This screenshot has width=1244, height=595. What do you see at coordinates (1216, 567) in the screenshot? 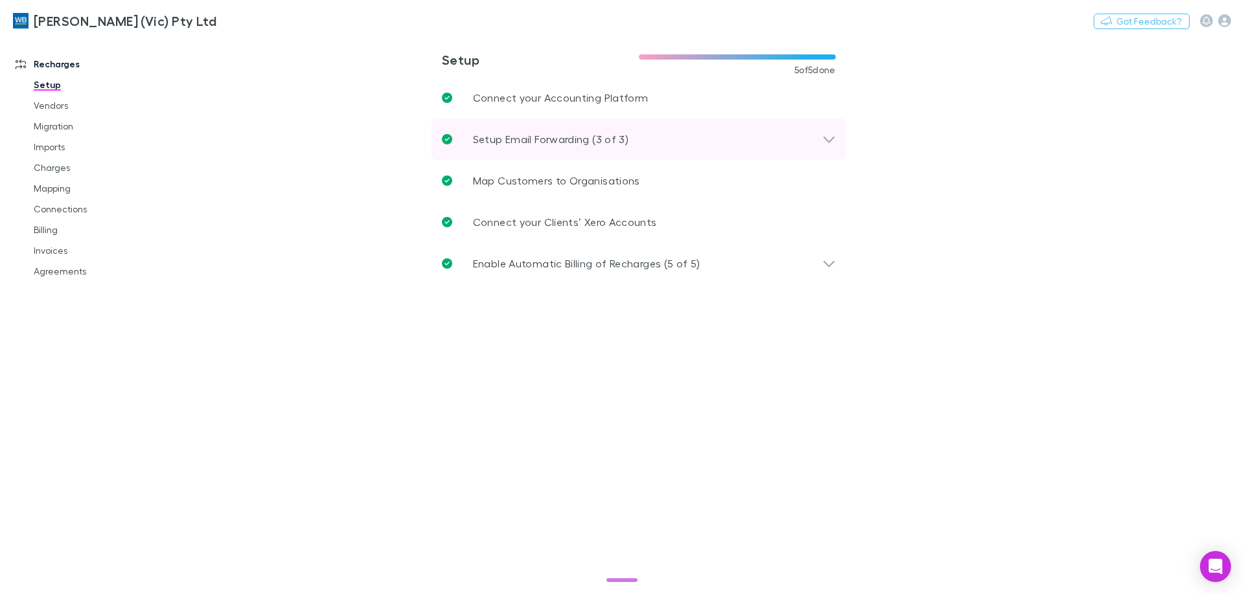
I see `div: Open Intercom Messenger` at bounding box center [1216, 567].